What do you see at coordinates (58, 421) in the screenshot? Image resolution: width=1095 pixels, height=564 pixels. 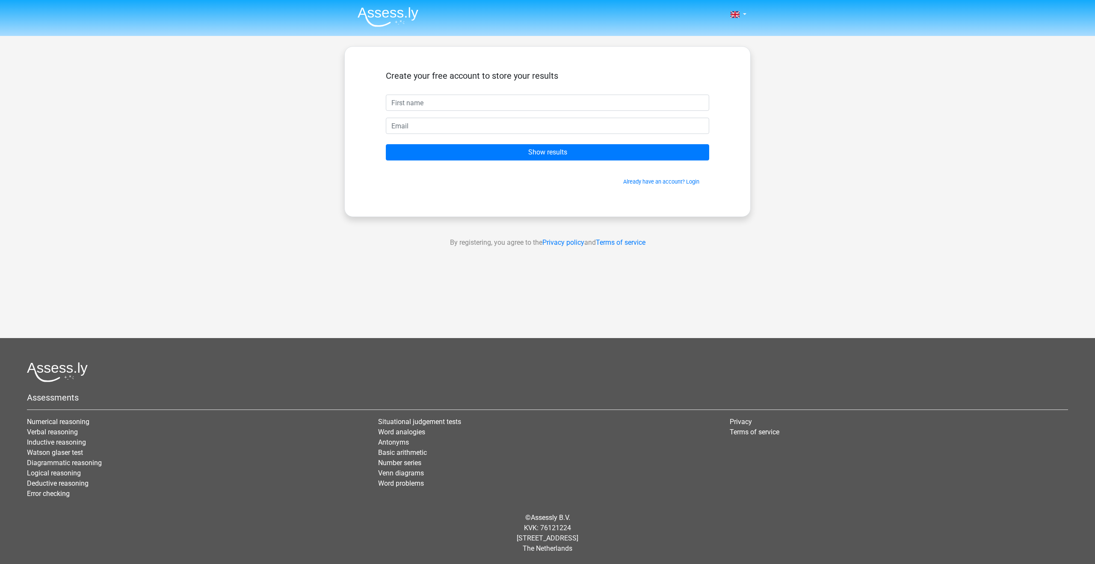 I see `a: Numerical reasoning` at bounding box center [58, 421].